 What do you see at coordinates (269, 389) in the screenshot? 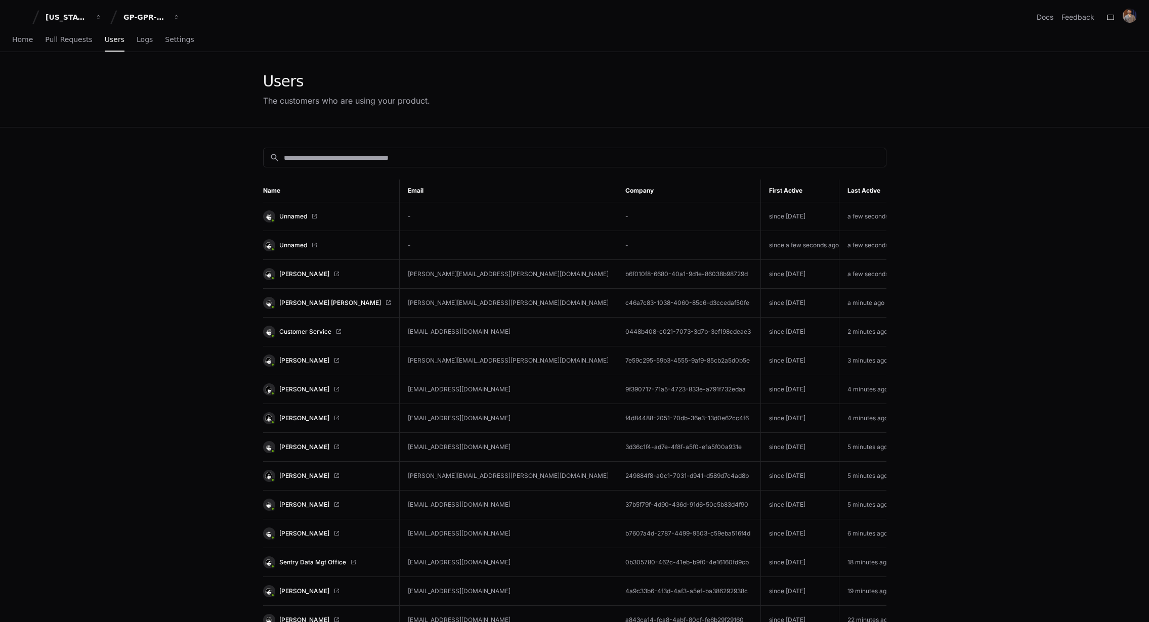
I see `img: 11.svg` at bounding box center [269, 389].